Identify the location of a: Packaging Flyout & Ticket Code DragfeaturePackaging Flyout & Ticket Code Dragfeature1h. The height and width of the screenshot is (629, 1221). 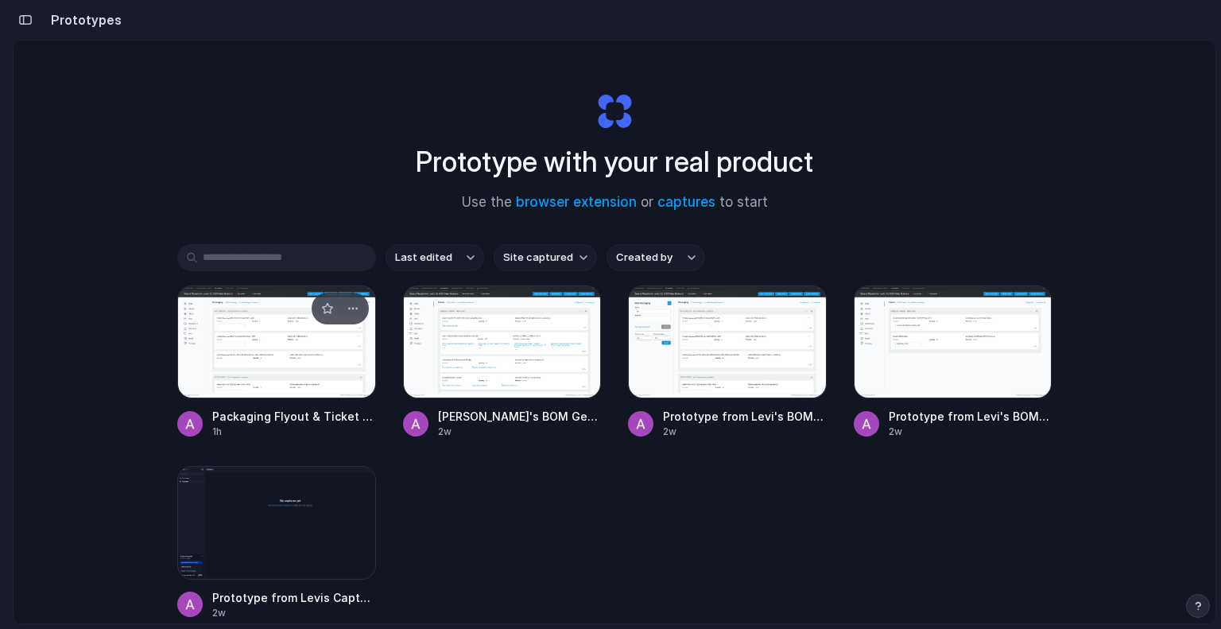
(277, 362).